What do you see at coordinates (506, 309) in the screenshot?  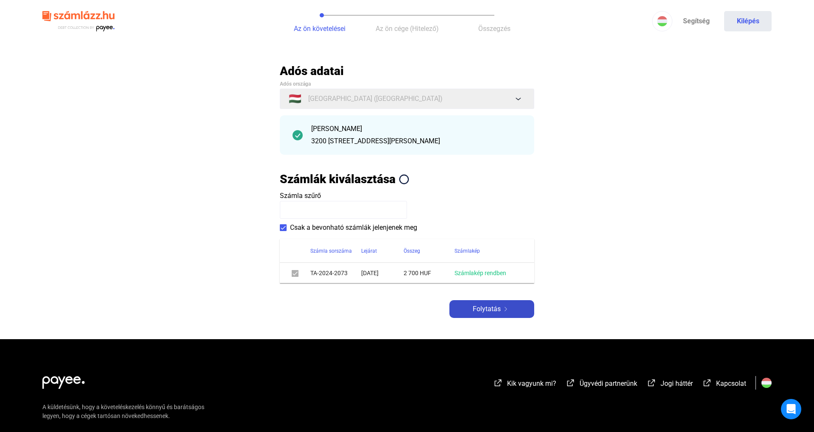 I see `img: arrow-right-white` at bounding box center [506, 309].